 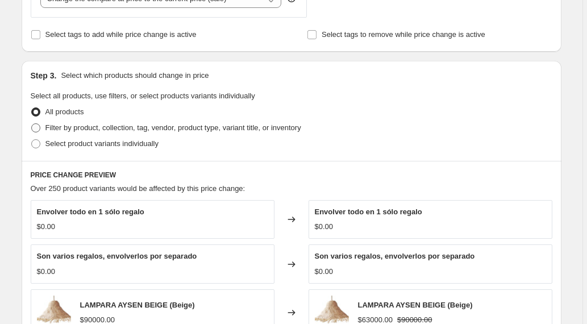 What do you see at coordinates (173, 127) in the screenshot?
I see `span: Filter by product, collection, tag, vendor, product type, variant title, or inventory` at bounding box center [173, 127].